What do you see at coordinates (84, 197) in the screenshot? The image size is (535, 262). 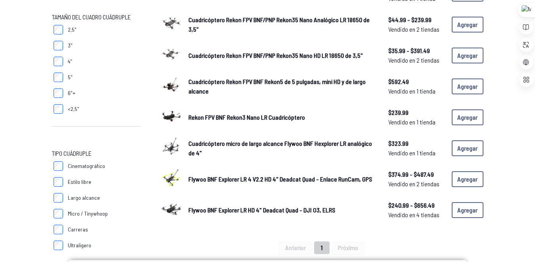 I see `font: Largo alcance` at bounding box center [84, 197].